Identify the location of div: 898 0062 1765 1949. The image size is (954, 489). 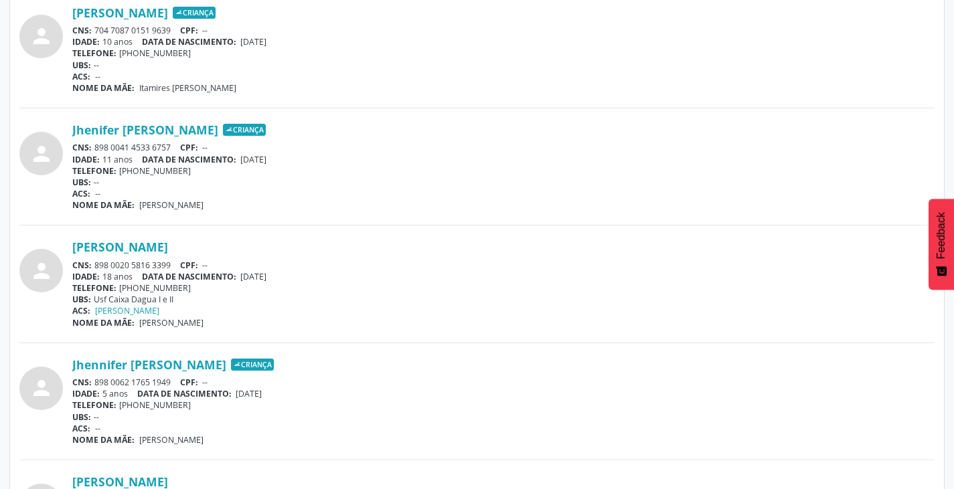
(503, 382).